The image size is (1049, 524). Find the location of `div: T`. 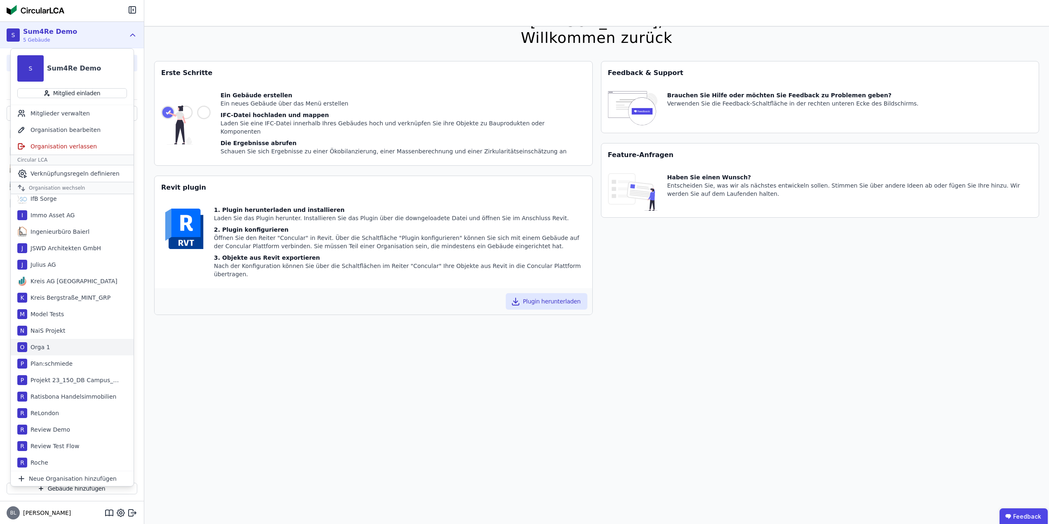

div: T is located at coordinates (15, 203).